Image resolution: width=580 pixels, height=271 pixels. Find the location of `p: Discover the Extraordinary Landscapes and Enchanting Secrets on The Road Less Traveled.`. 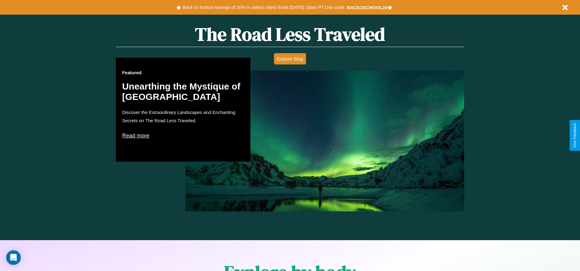

p: Discover the Extraordinary Landscapes and Enchanting Secrets on The Road Less Traveled. is located at coordinates (183, 117).